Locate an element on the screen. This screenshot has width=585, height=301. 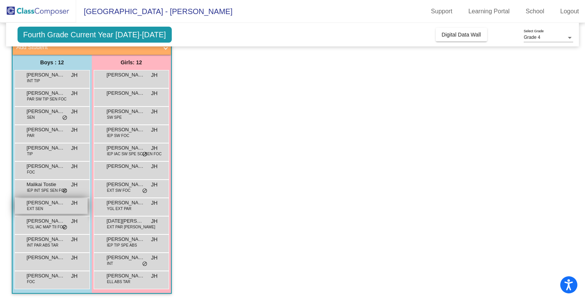
a: Learning Portal is located at coordinates (489, 11).